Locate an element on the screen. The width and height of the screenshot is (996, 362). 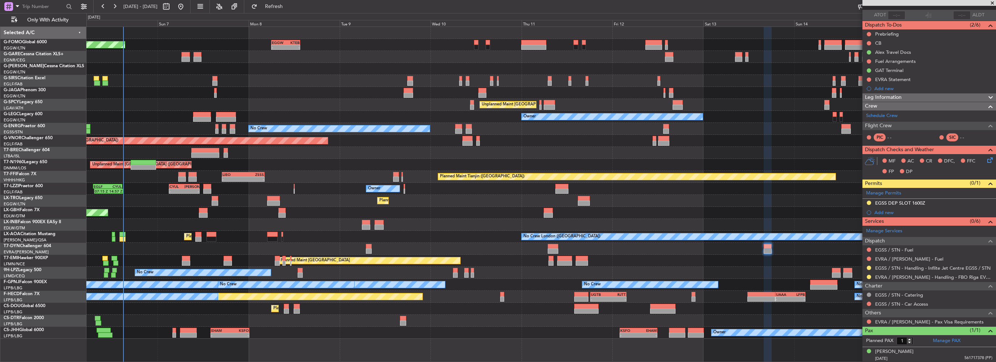
span: Flight Crew is located at coordinates (879, 126).